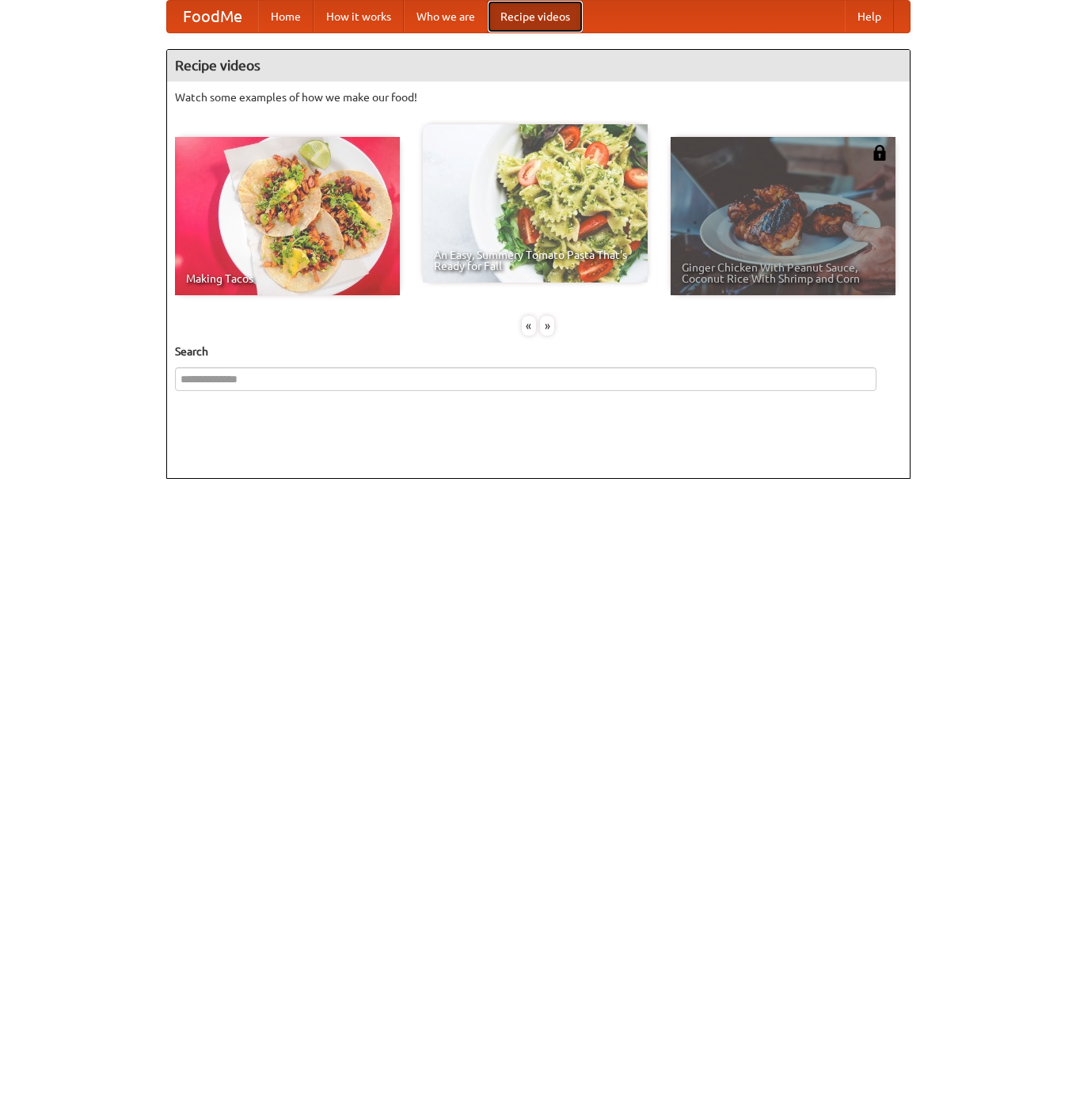 The height and width of the screenshot is (1120, 1076). Describe the element at coordinates (446, 17) in the screenshot. I see `a: Who we are` at that location.